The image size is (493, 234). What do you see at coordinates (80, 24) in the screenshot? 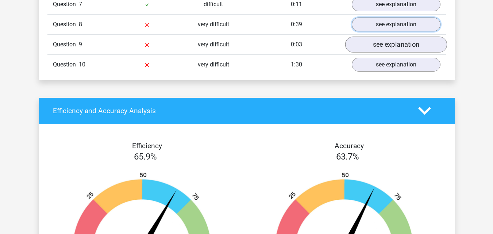
I see `span: 8` at bounding box center [80, 24].